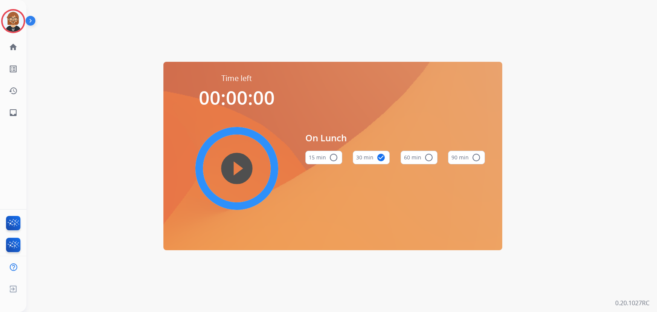 Image resolution: width=657 pixels, height=312 pixels. What do you see at coordinates (13, 91) in the screenshot?
I see `mat-icon: history` at bounding box center [13, 91].